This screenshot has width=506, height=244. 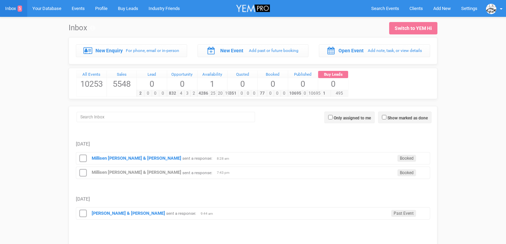 What do you see at coordinates (225, 159) in the screenshot?
I see `span: 8:28 am` at bounding box center [225, 159].